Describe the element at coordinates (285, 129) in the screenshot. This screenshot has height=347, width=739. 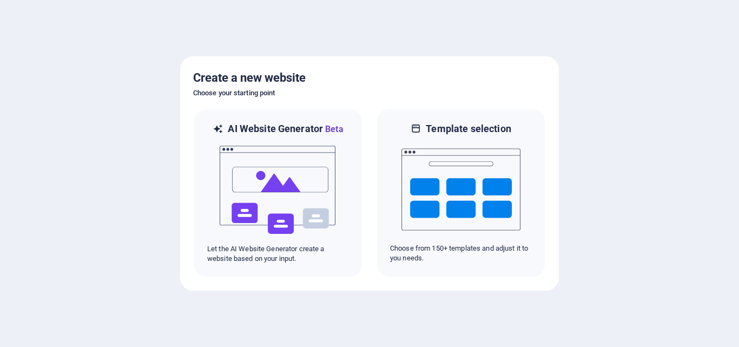
I see `h6: AI Website Generator` at that location.